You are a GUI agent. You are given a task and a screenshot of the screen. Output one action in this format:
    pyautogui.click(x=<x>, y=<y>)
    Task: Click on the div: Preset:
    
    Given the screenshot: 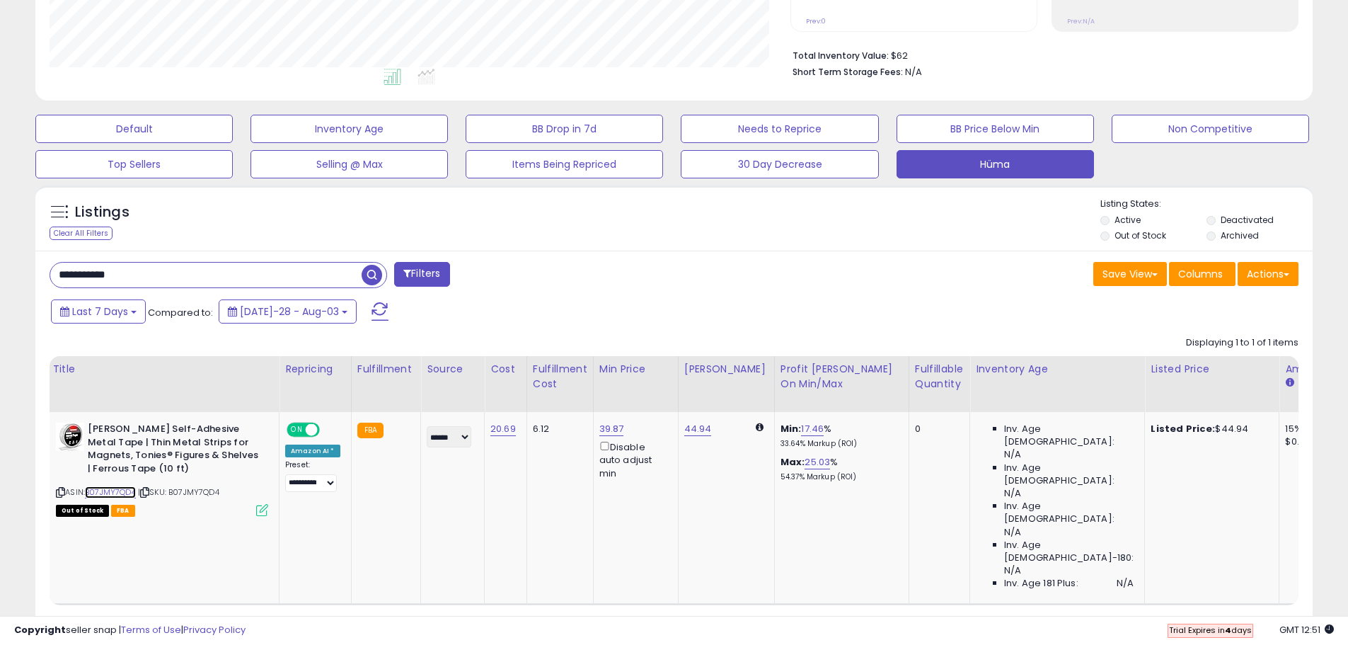 What is the action you would take?
    pyautogui.click(x=313, y=475)
    